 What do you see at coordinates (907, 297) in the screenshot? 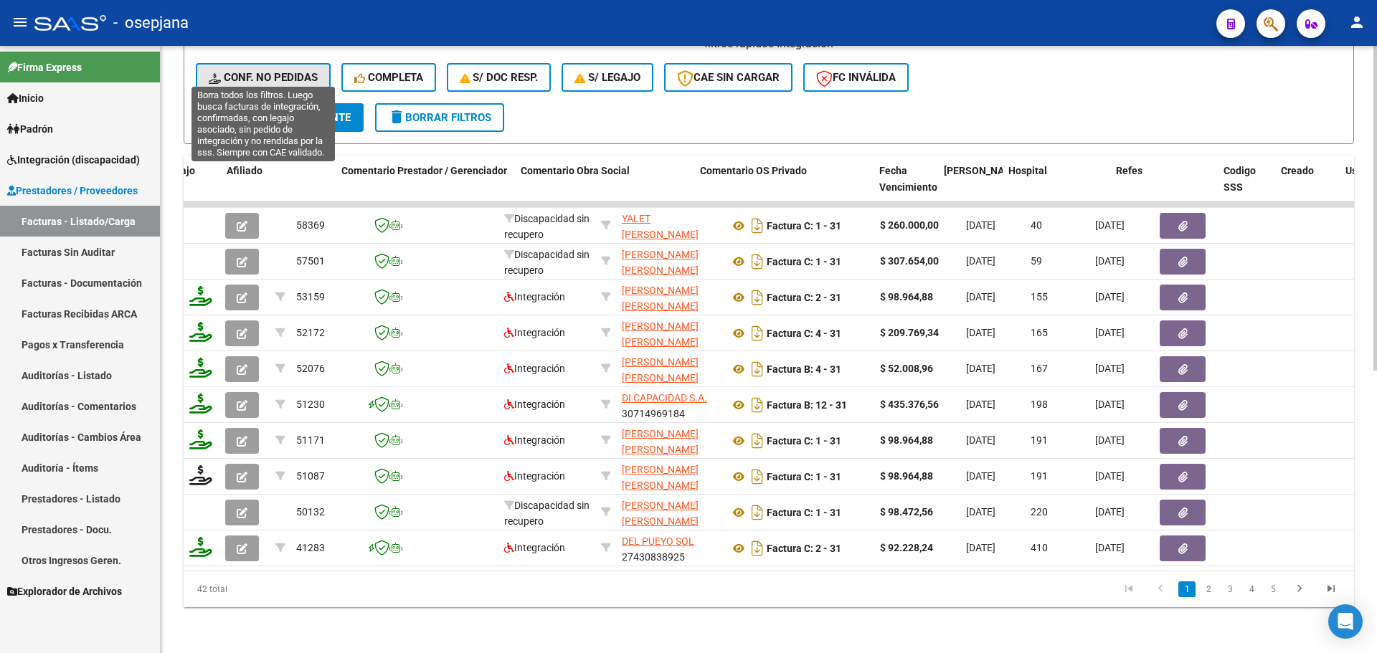
I see `strong: $ 98.964,88` at bounding box center [907, 297].